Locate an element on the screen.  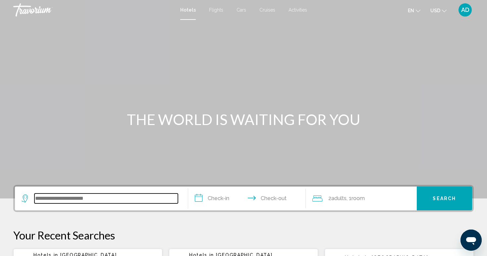
span: Activities is located at coordinates (298, 10).